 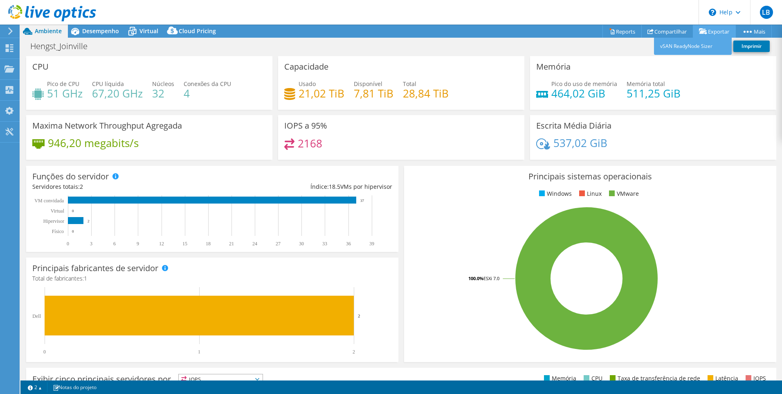 I want to click on a: Mais, so click(x=754, y=31).